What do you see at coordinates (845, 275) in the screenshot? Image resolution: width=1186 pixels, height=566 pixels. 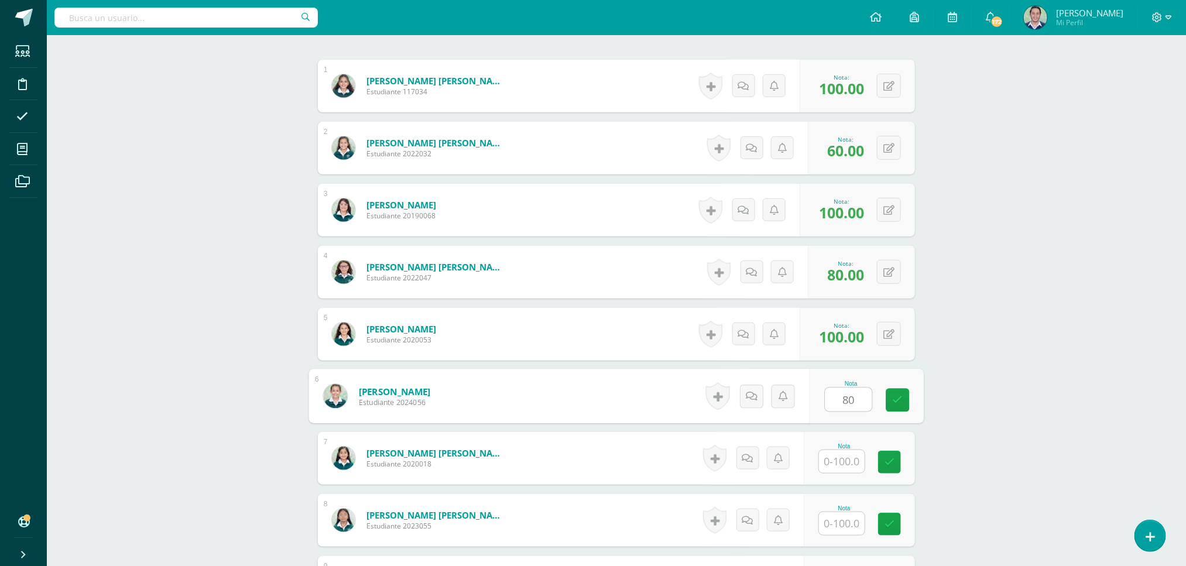 I see `span: 80.00` at bounding box center [845, 275].